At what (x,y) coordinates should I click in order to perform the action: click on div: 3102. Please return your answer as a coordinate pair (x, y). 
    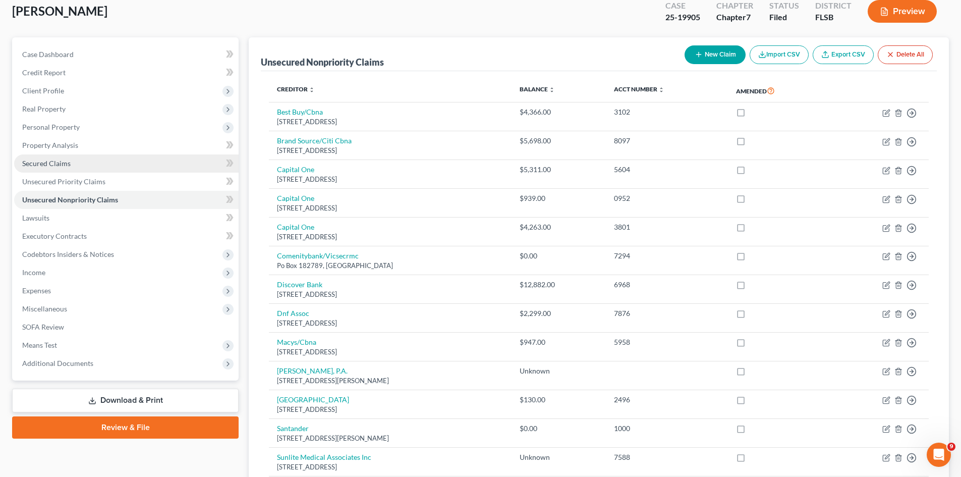
    Looking at the image, I should click on (667, 112).